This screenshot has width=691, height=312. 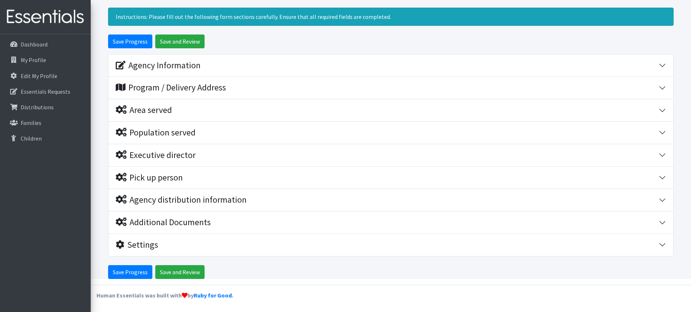 I want to click on a: Essentials Requests, so click(x=45, y=91).